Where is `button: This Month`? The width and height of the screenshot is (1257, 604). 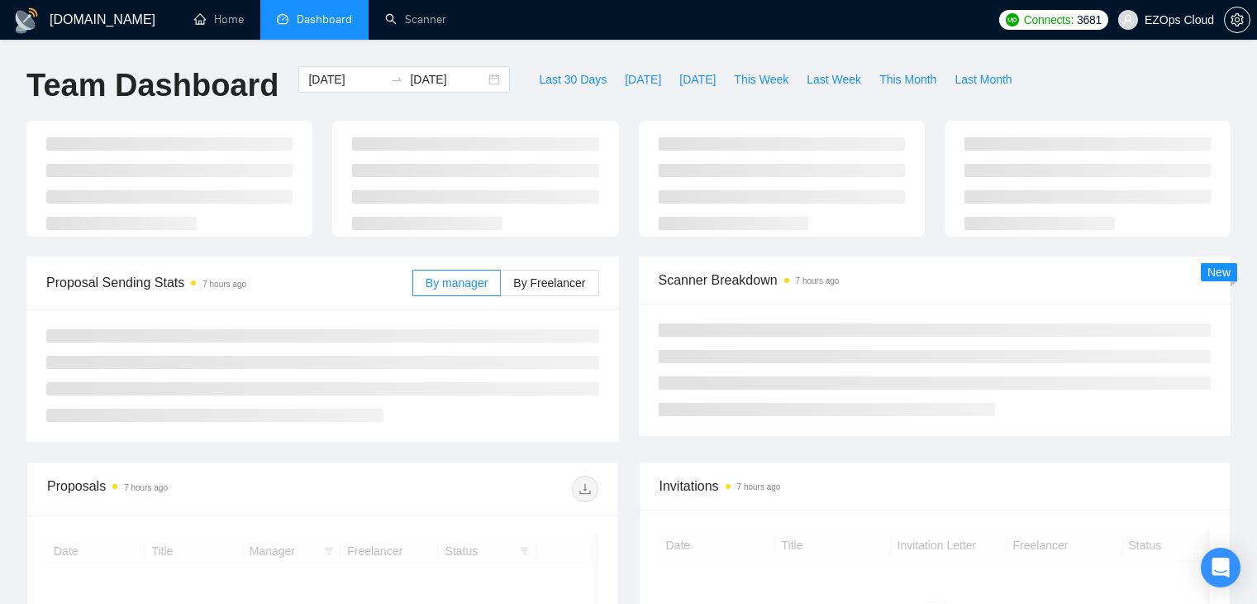
button: This Month is located at coordinates (908, 79).